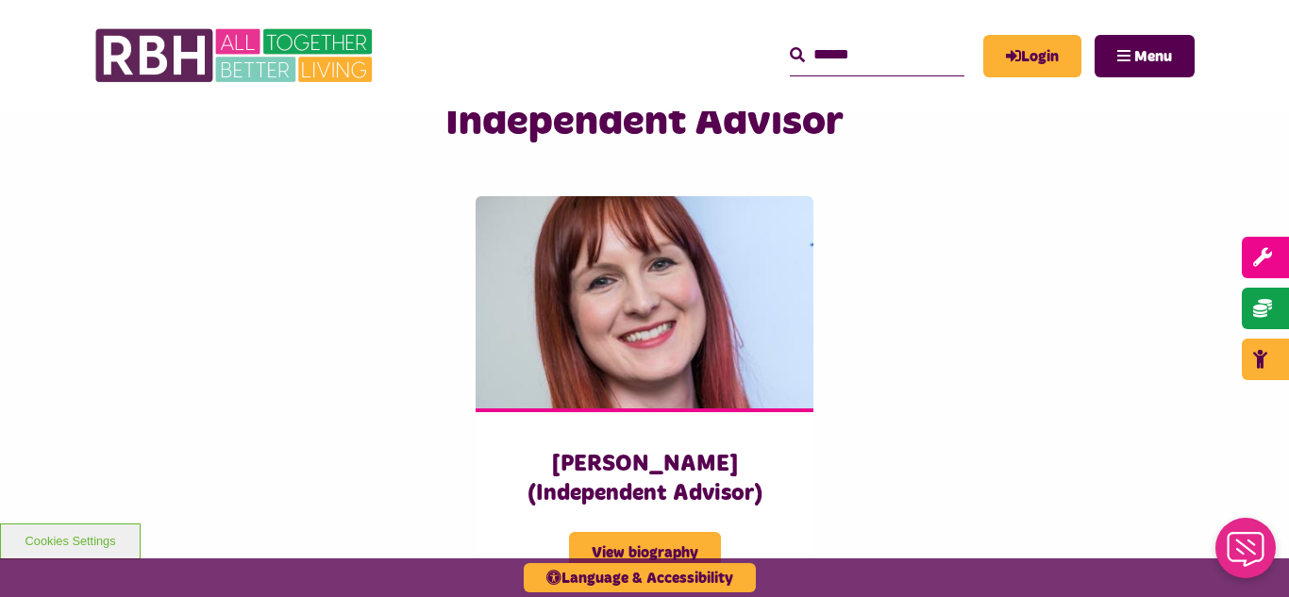 Image resolution: width=1289 pixels, height=597 pixels. I want to click on img: RBH, so click(236, 56).